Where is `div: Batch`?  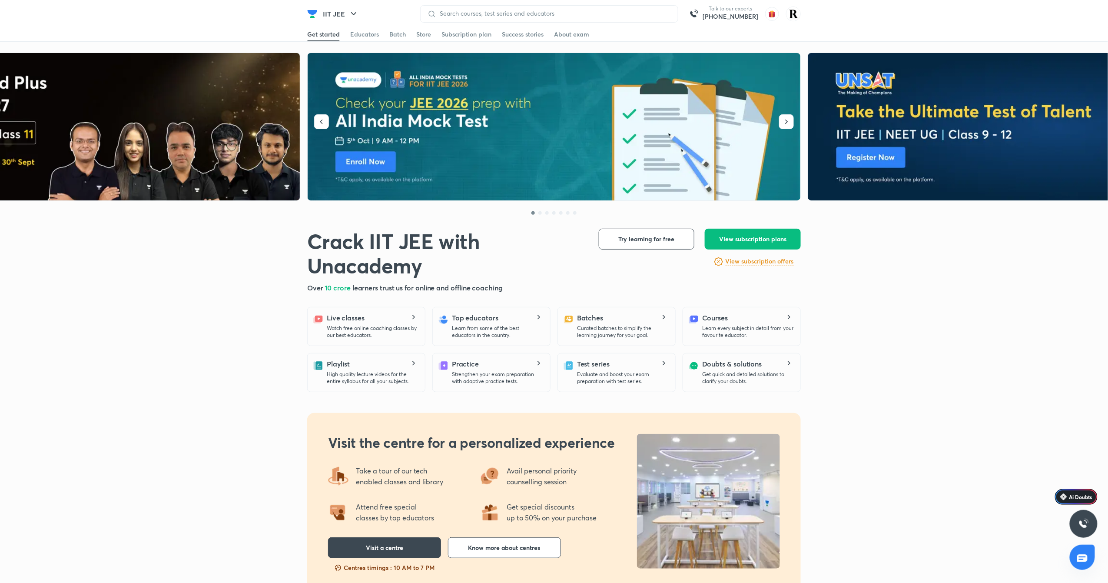
div: Batch is located at coordinates (398, 34).